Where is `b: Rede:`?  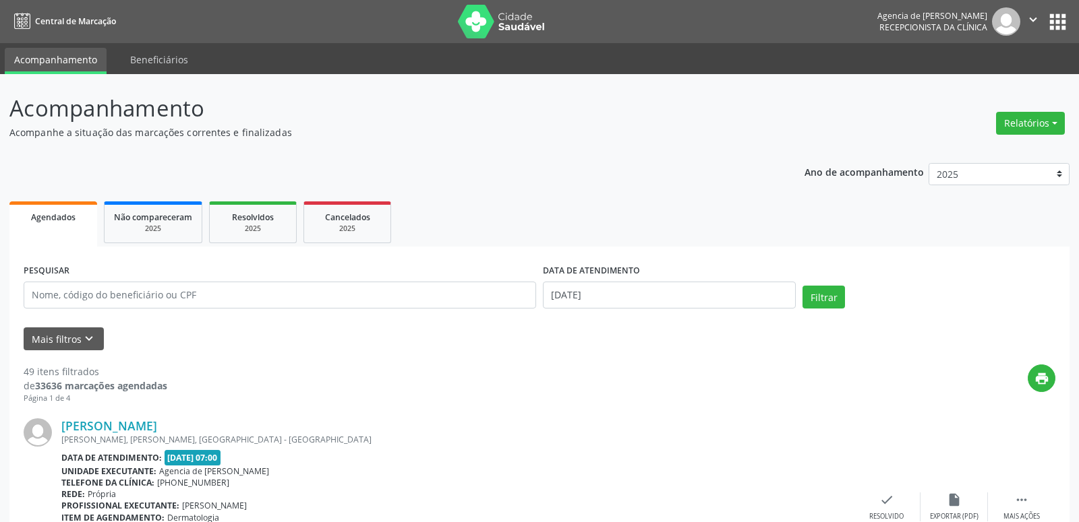
b: Rede: is located at coordinates (73, 494).